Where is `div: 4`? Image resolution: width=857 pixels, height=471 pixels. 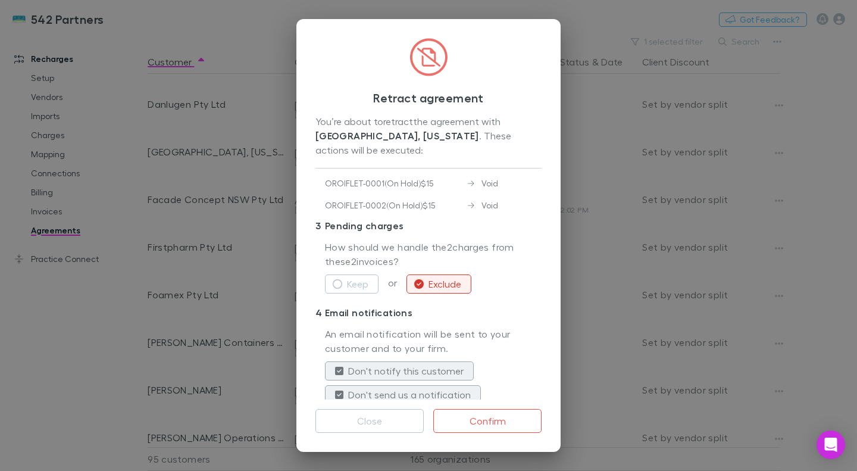 div: 4 is located at coordinates (320, 312).